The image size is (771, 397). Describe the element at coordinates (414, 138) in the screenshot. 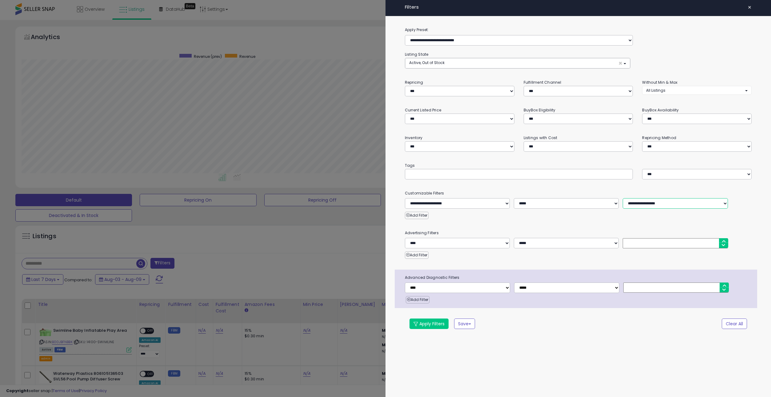

I see `small: Inventory` at that location.